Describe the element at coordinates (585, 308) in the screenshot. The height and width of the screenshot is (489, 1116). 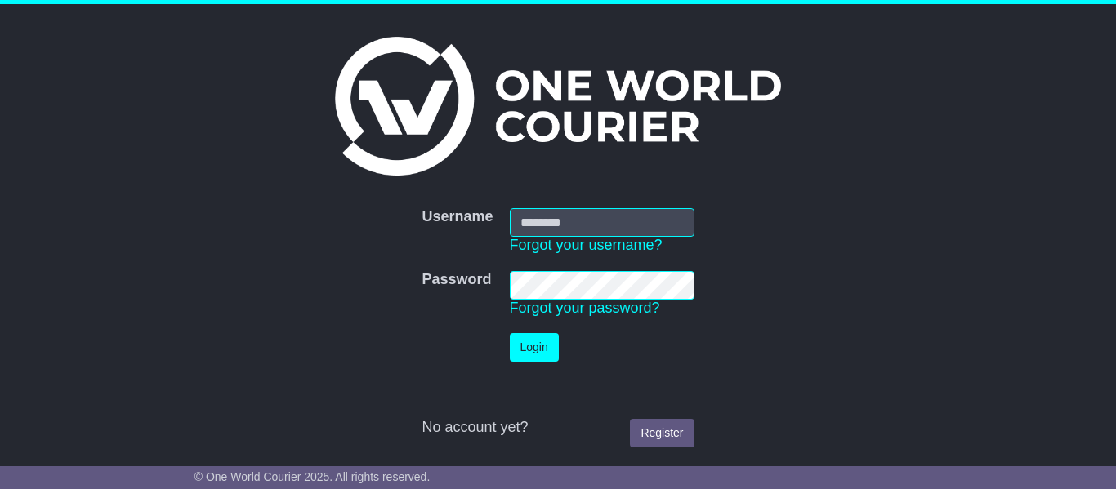
I see `a: Forgot your password?` at that location.